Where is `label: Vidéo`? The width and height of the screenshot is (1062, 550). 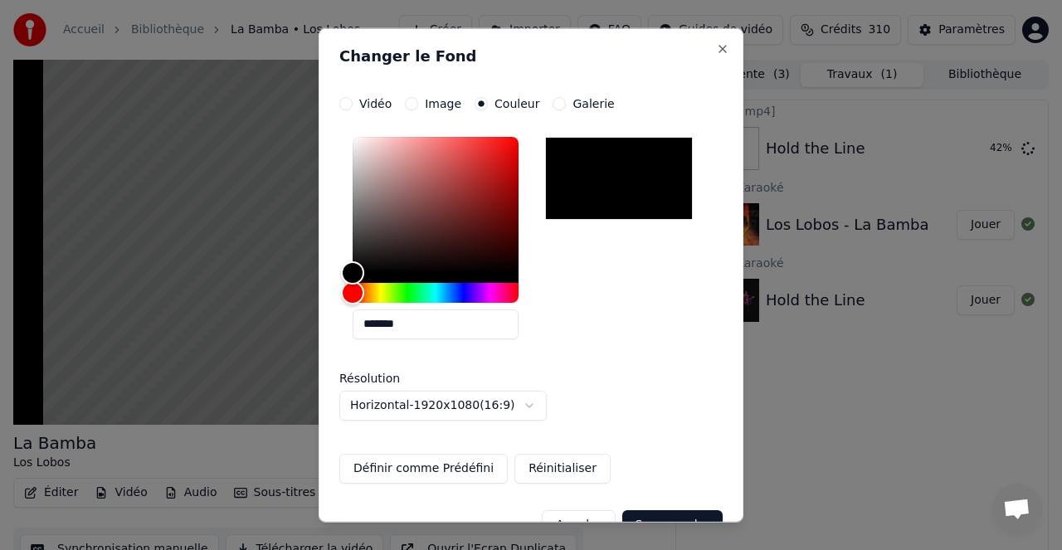
label: Vidéo is located at coordinates (375, 103).